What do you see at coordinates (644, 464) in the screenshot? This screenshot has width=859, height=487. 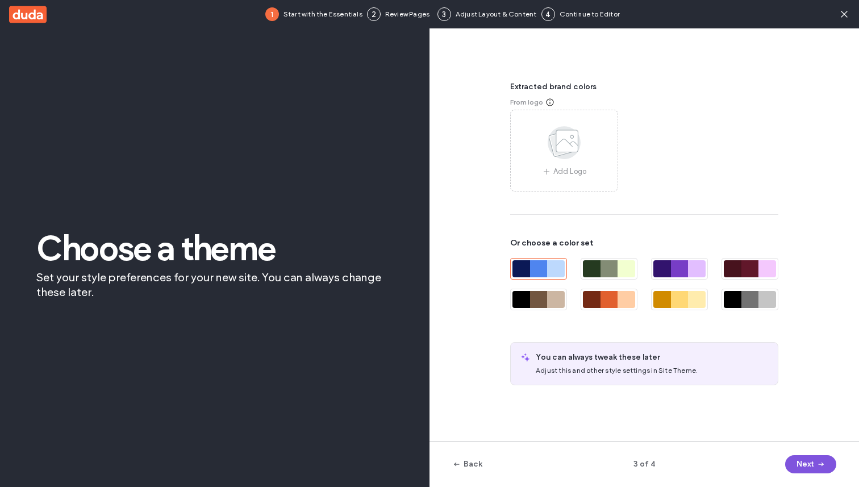 I see `span: 3 of 4` at bounding box center [644, 464].